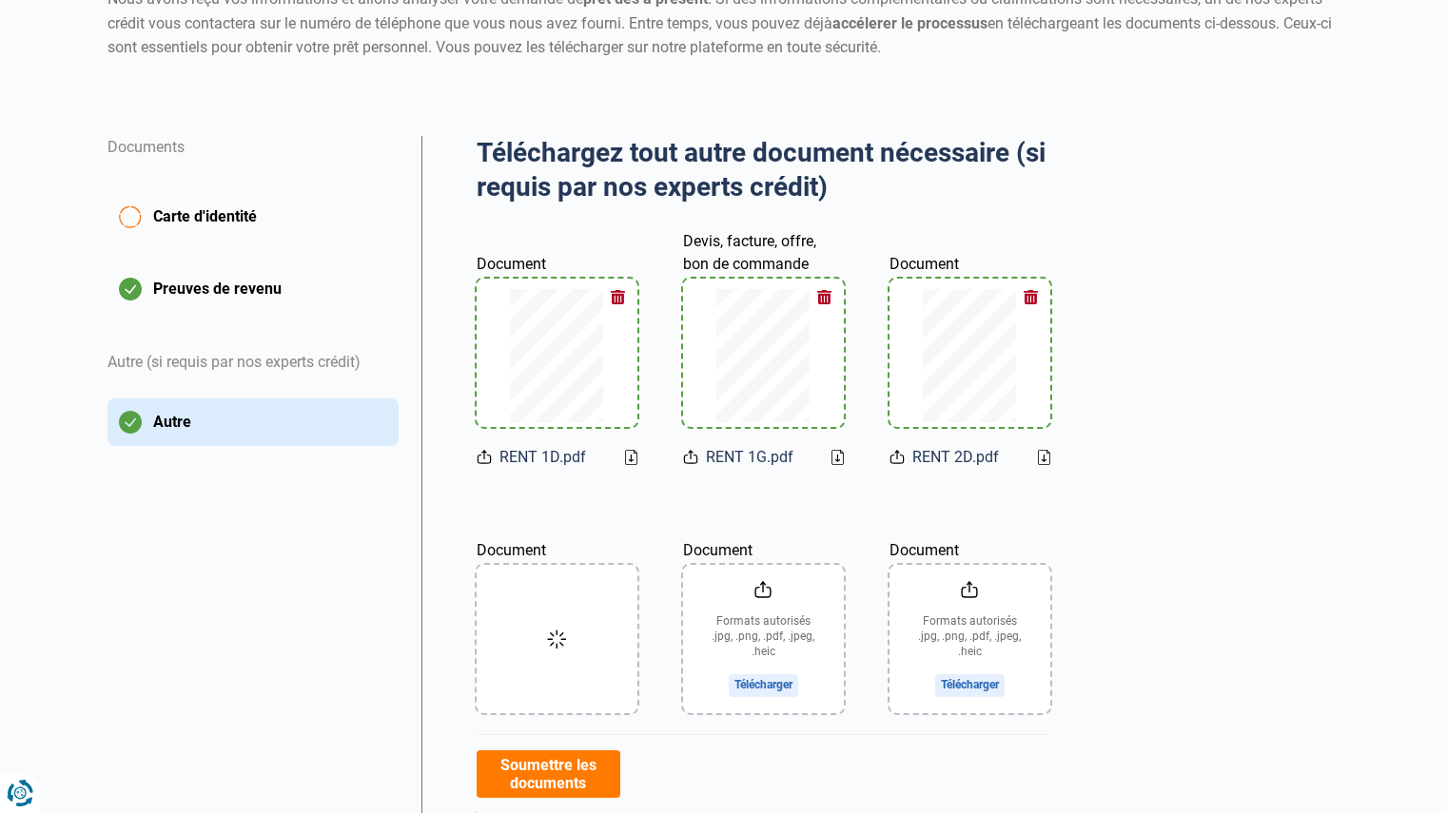 The height and width of the screenshot is (813, 1447). What do you see at coordinates (253, 289) in the screenshot?
I see `button: Preuves de revenu` at bounding box center [253, 289].